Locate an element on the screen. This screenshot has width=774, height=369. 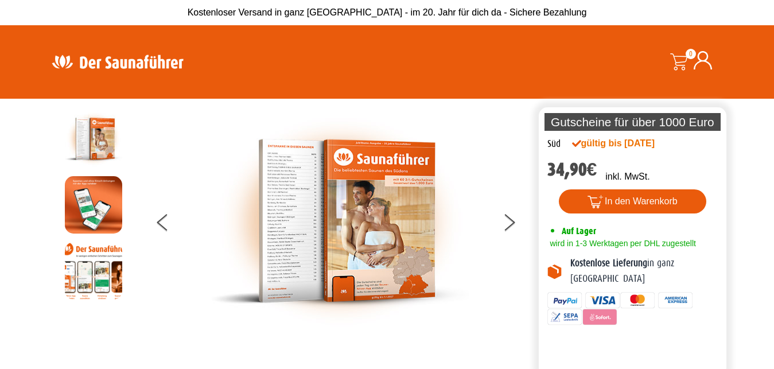
bdi: 34,90 is located at coordinates (572, 169).